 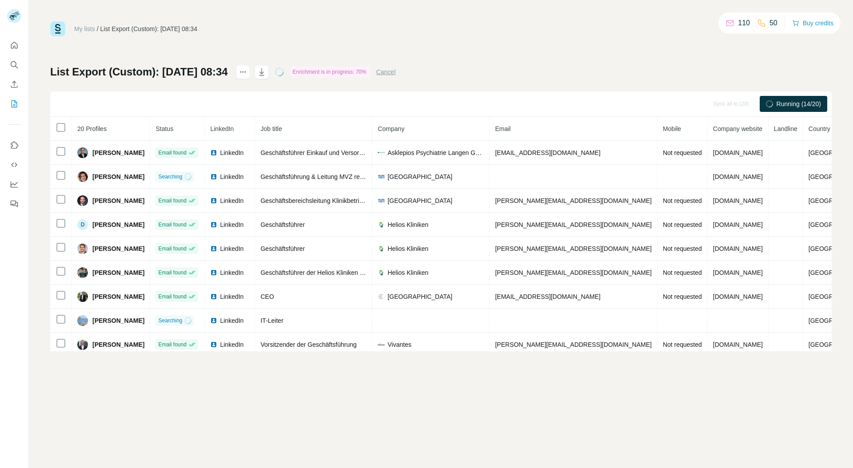 I want to click on button: My lists, so click(x=14, y=104).